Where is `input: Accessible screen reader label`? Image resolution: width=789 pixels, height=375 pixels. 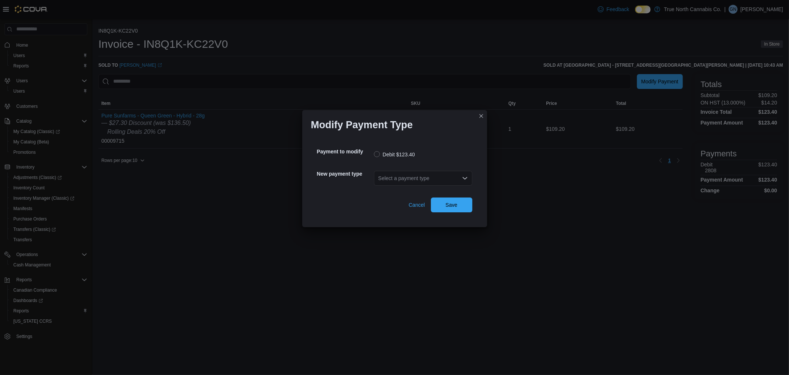
input: Accessible screen reader label is located at coordinates (379, 178).